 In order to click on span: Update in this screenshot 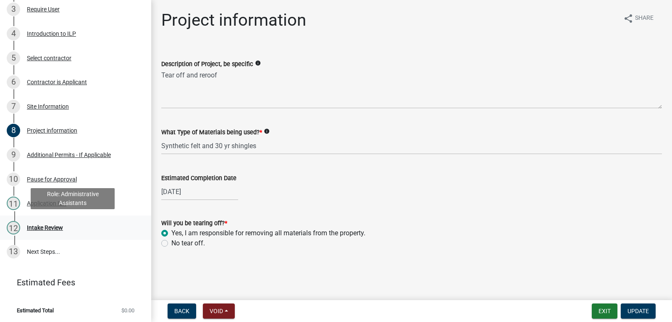, I will do `click(638, 311)`.